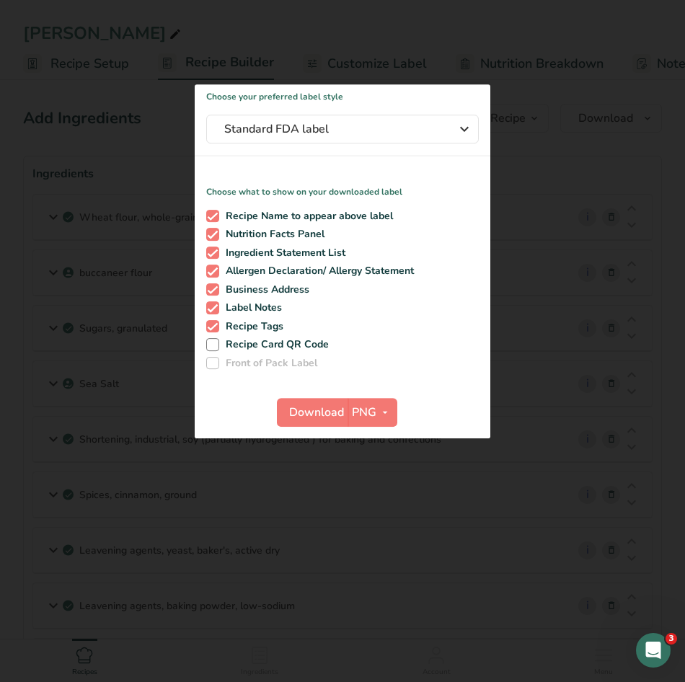 Image resolution: width=685 pixels, height=682 pixels. Describe the element at coordinates (333, 129) in the screenshot. I see `span: Standard FDA label` at that location.